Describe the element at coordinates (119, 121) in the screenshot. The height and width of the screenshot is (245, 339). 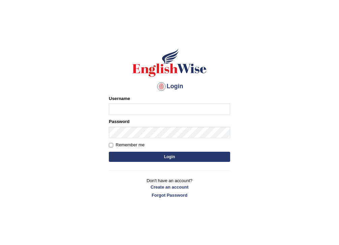
I see `label: Password` at that location.